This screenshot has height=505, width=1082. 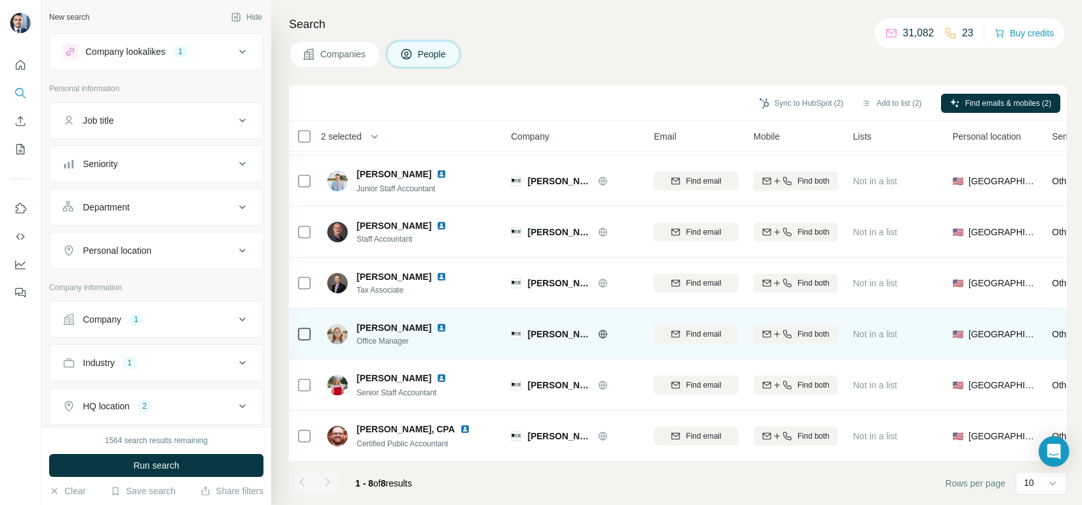 I want to click on span: Mobile, so click(x=766, y=137).